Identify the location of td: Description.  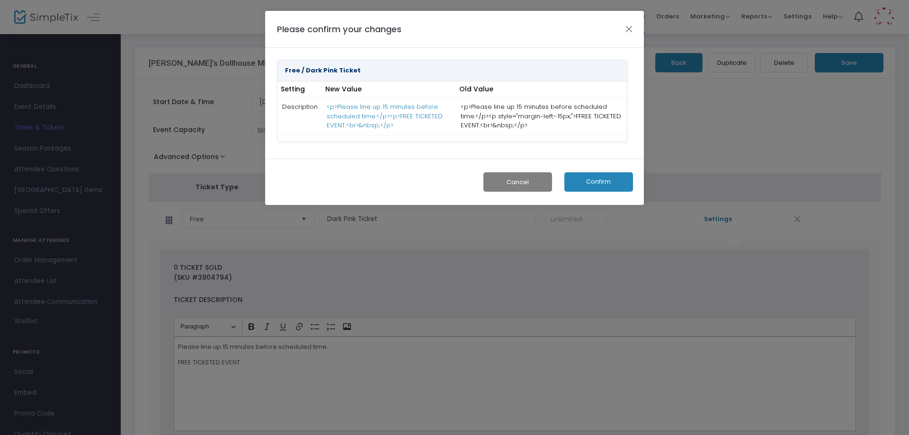
(300, 116).